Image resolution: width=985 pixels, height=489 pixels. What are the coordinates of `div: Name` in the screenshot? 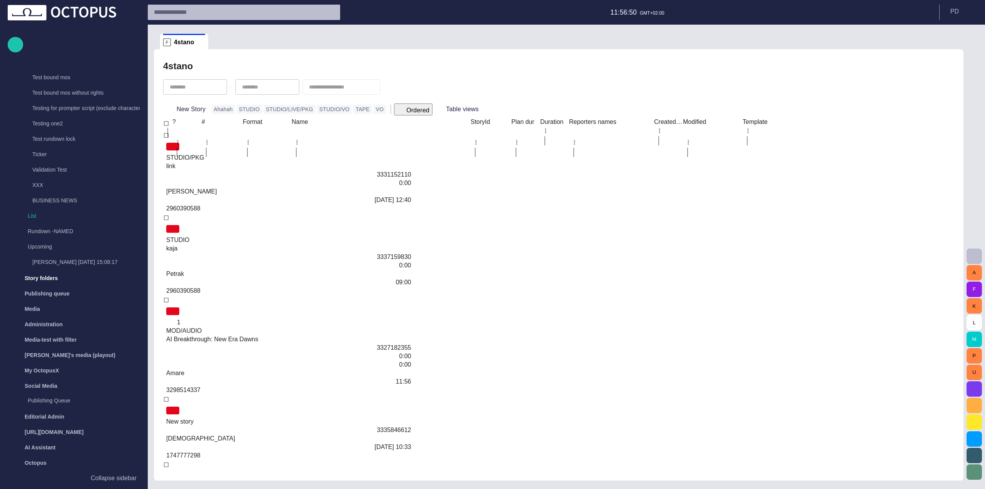 It's located at (381, 122).